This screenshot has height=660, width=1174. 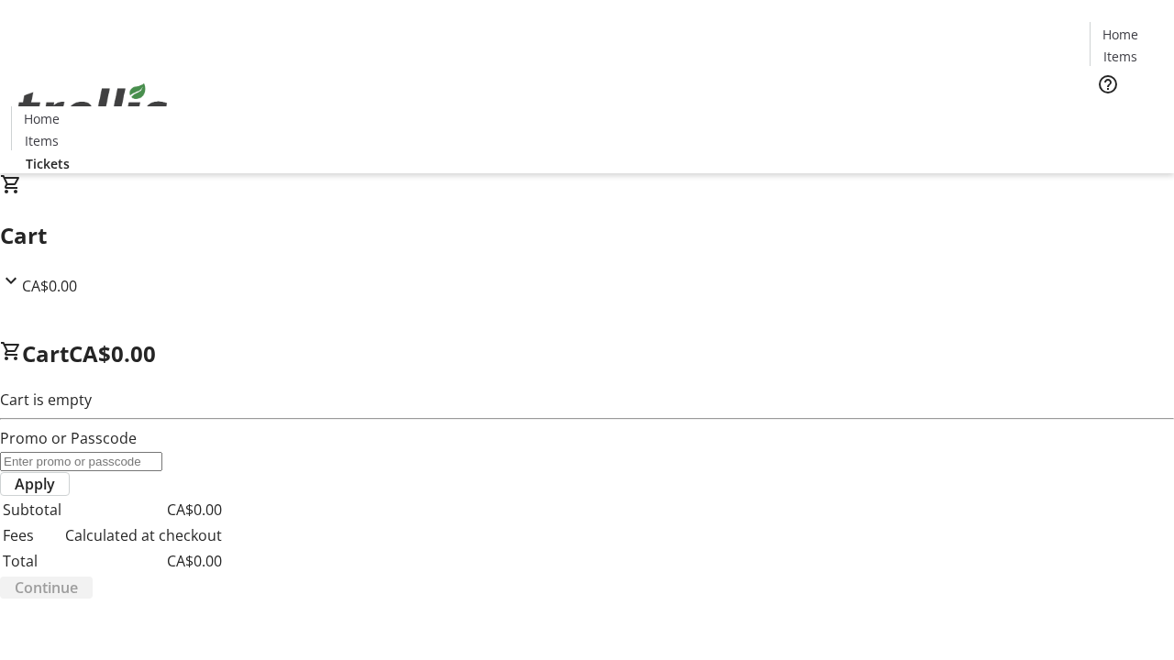 What do you see at coordinates (32, 536) in the screenshot?
I see `td: Fees` at bounding box center [32, 536].